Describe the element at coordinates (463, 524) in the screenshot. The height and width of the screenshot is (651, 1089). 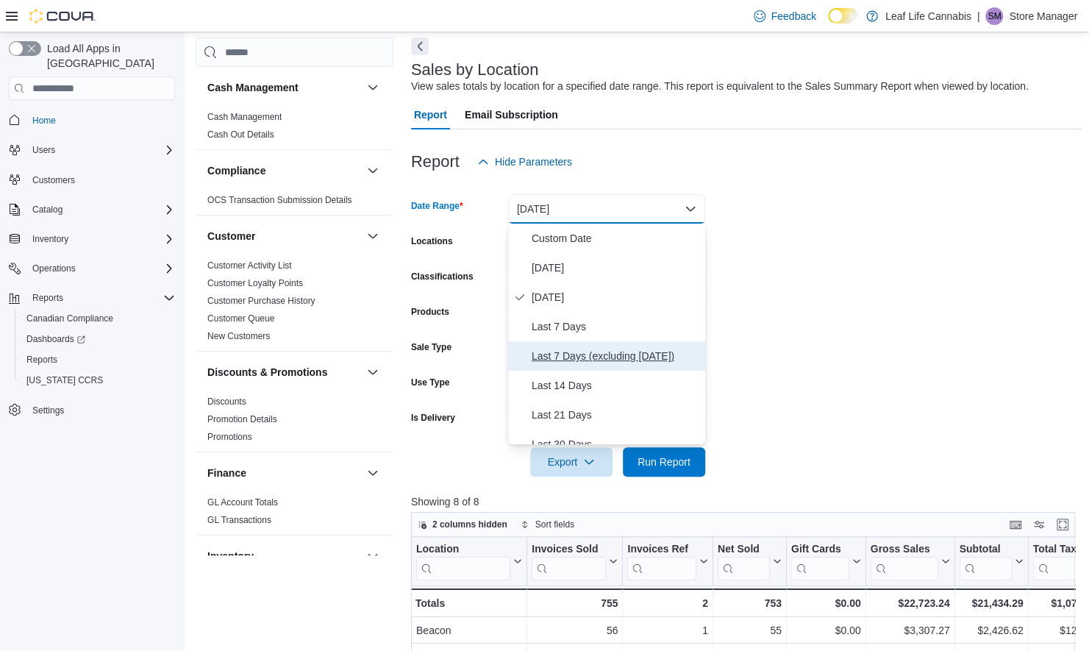
I see `button: 2 columns hidden` at that location.